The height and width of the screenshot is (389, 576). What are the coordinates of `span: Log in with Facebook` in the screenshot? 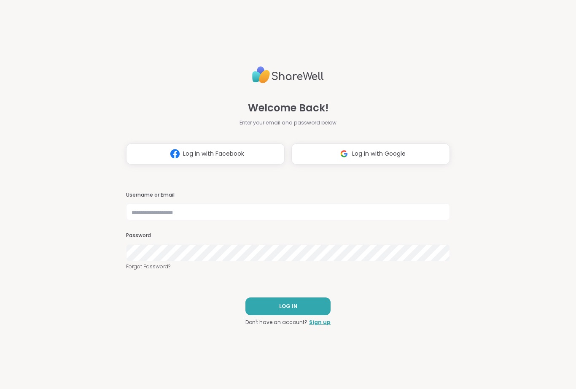 It's located at (213, 154).